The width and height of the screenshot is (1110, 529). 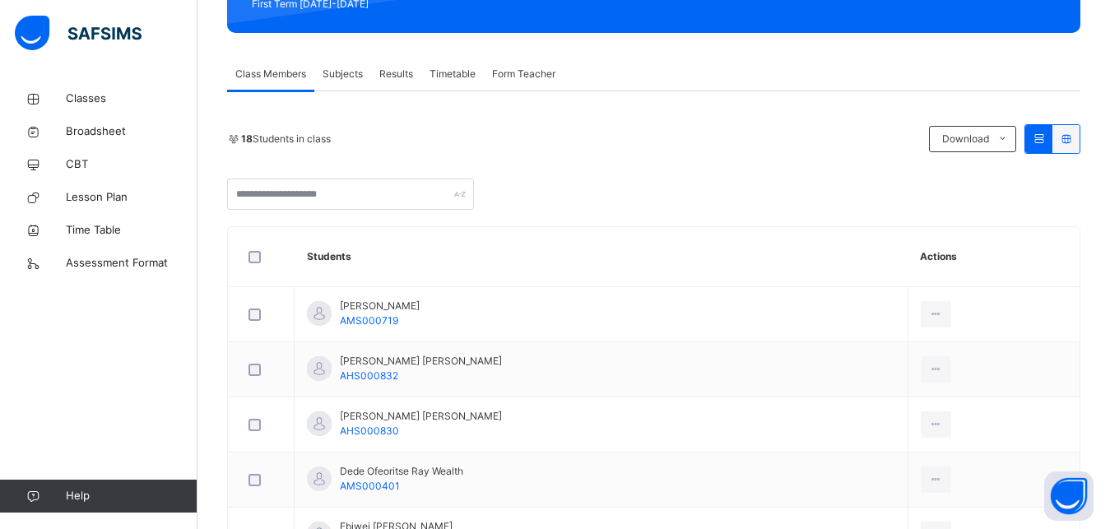 What do you see at coordinates (131, 496) in the screenshot?
I see `span: Help` at bounding box center [131, 496].